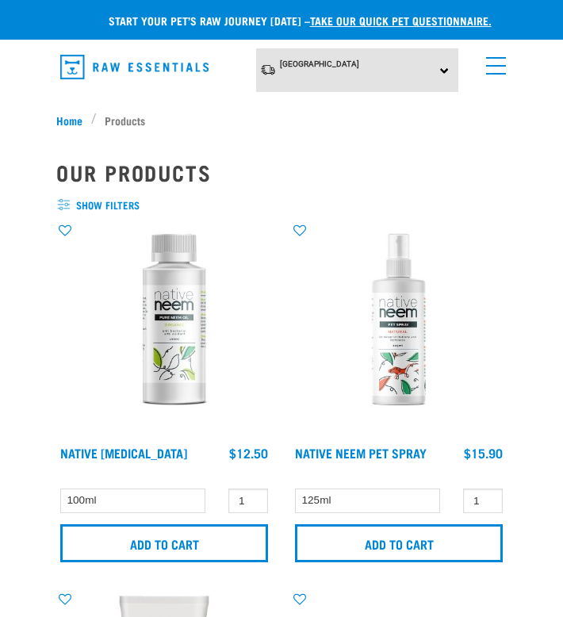 The image size is (563, 617). What do you see at coordinates (268, 70) in the screenshot?
I see `img: van-moving.png` at bounding box center [268, 70].